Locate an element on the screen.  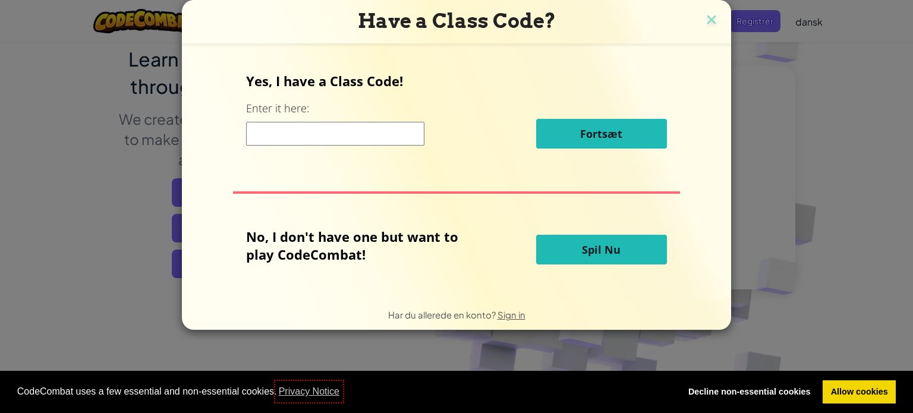
span: Har du allerede en konto? is located at coordinates (443, 314).